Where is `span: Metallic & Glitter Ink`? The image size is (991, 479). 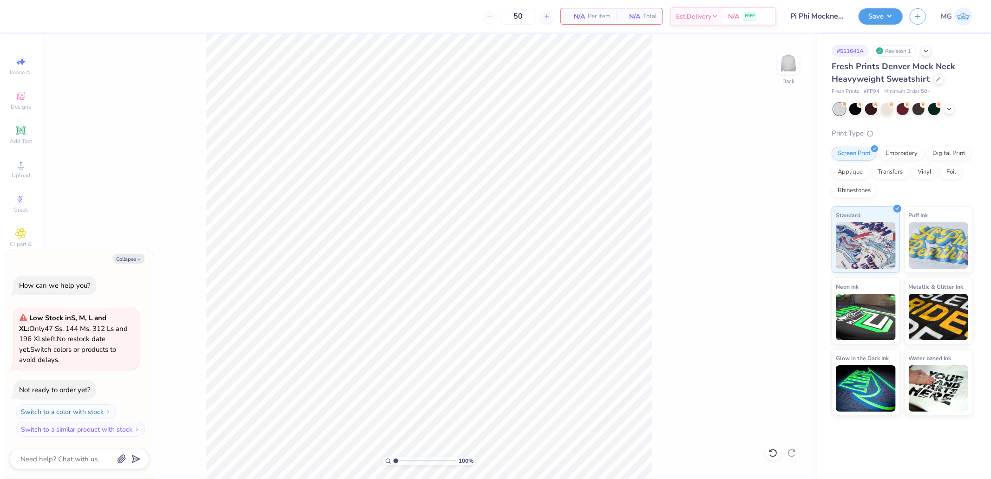 span: Metallic & Glitter Ink is located at coordinates (936, 287).